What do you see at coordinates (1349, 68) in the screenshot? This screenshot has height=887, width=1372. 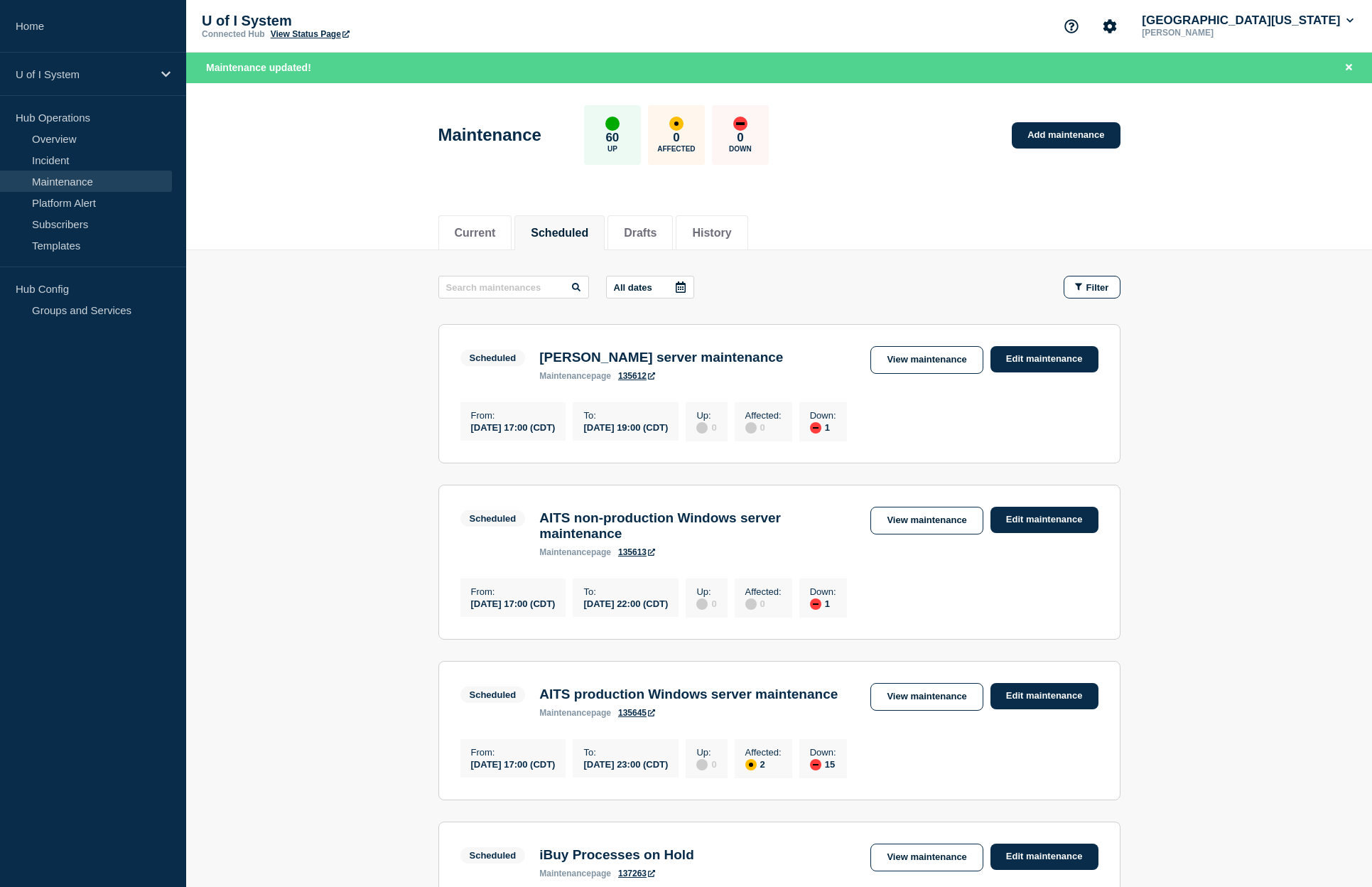 I see `button: Close banner` at bounding box center [1349, 68].